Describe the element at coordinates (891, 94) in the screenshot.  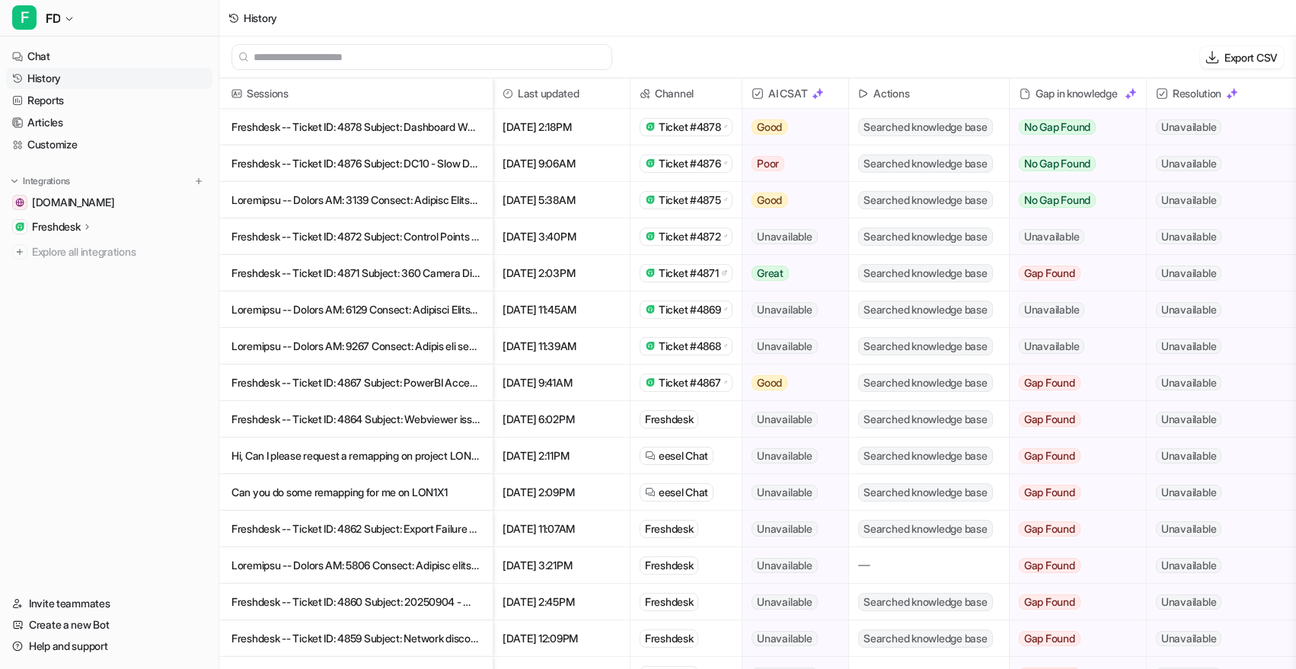
I see `h2: Actions` at that location.